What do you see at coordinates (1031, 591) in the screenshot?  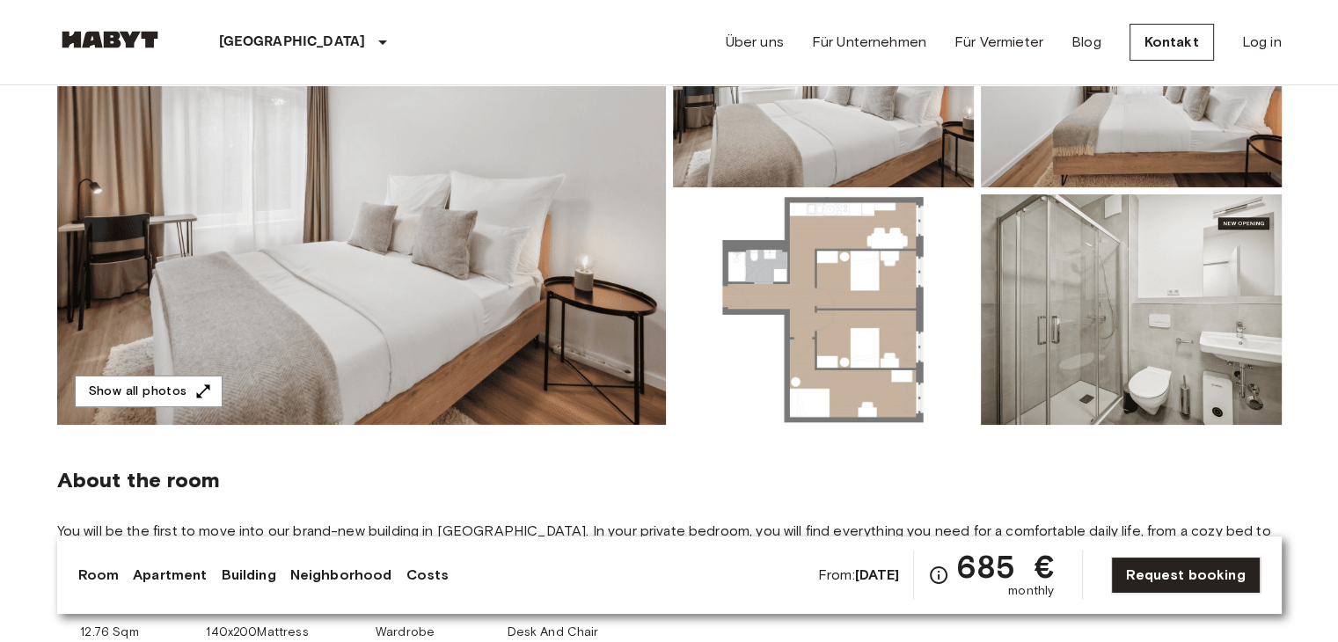 I see `span: monthly` at bounding box center [1031, 591].